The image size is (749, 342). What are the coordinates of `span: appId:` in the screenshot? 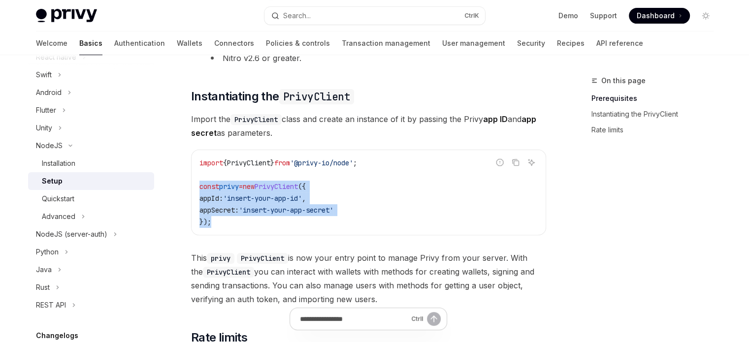 It's located at (211, 198).